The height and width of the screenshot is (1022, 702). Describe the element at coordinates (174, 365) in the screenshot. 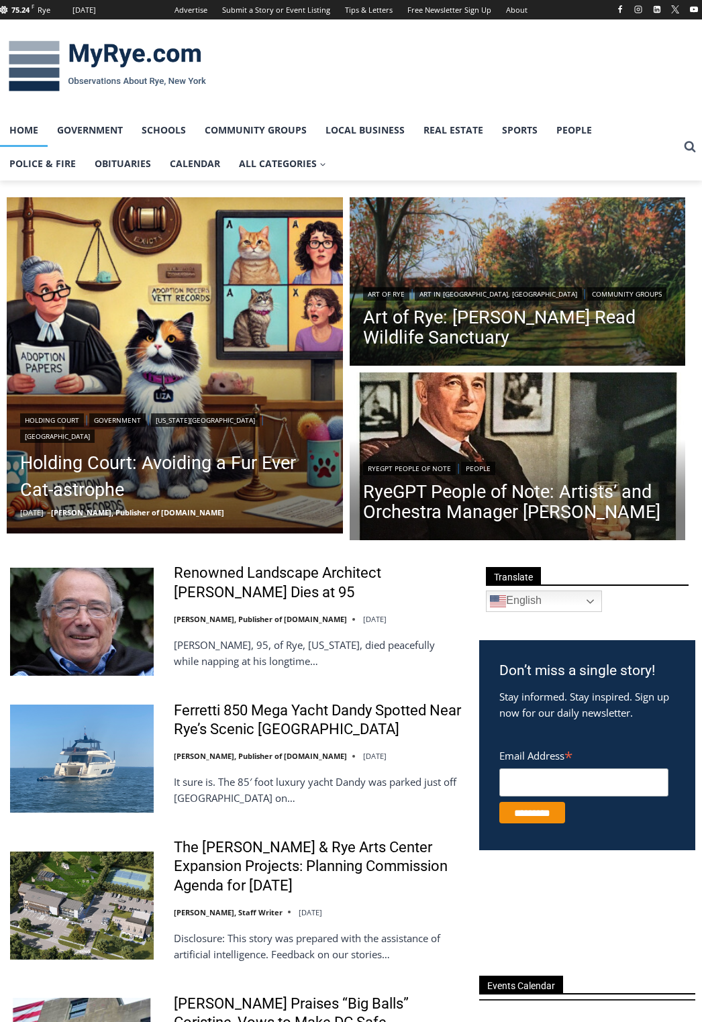

I see `img: DALLE 2025-08-10 Holding Court - humorous cat custody trial` at that location.